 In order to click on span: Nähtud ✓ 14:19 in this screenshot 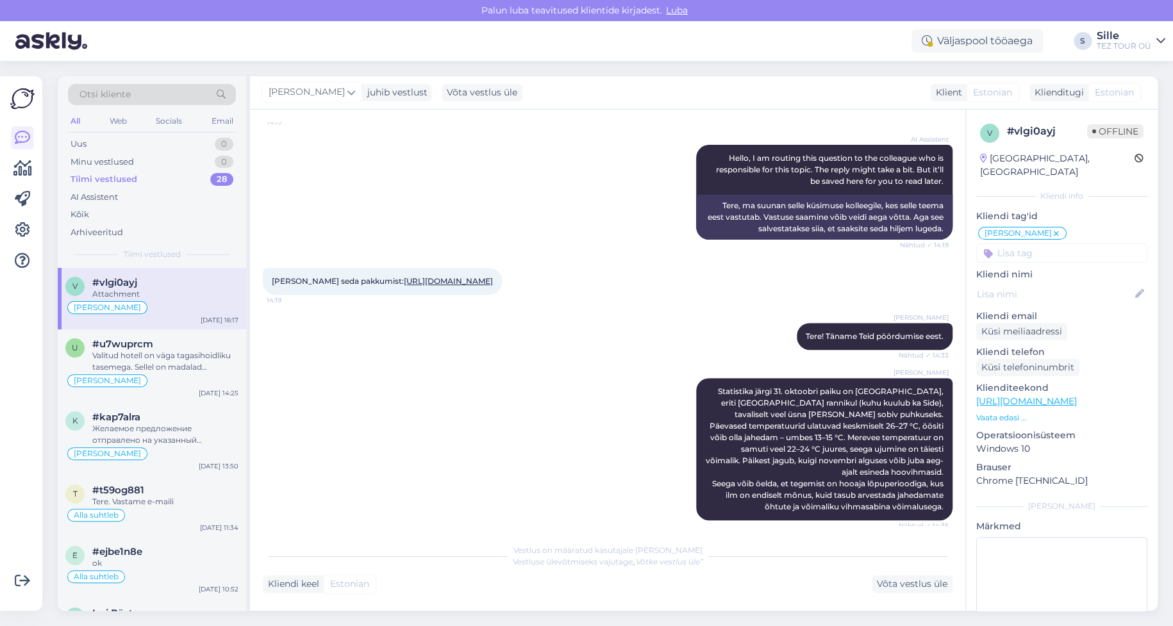, I will do `click(924, 245)`.